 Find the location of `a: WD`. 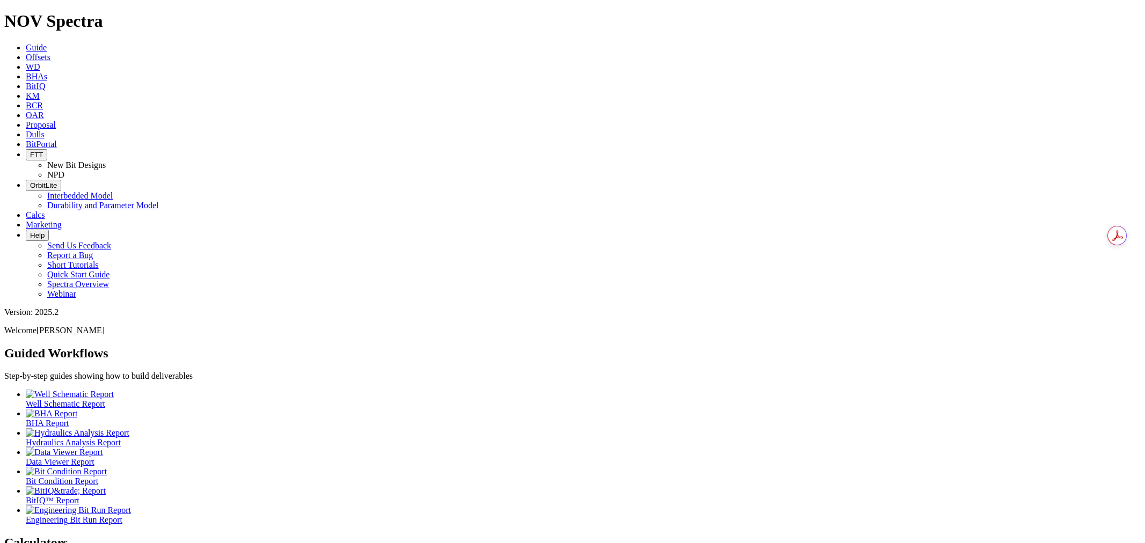

a: WD is located at coordinates (33, 67).